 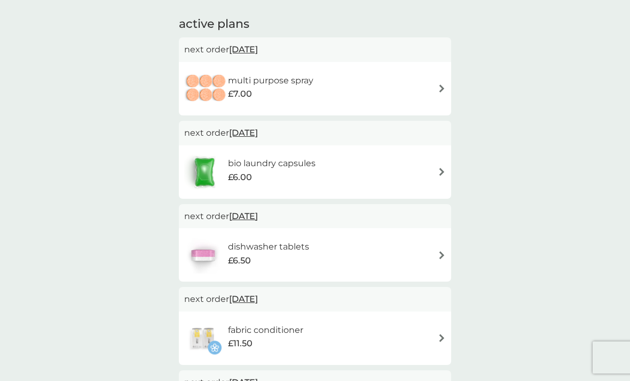 What do you see at coordinates (203, 255) in the screenshot?
I see `img: dishwasher tablets` at bounding box center [203, 255].